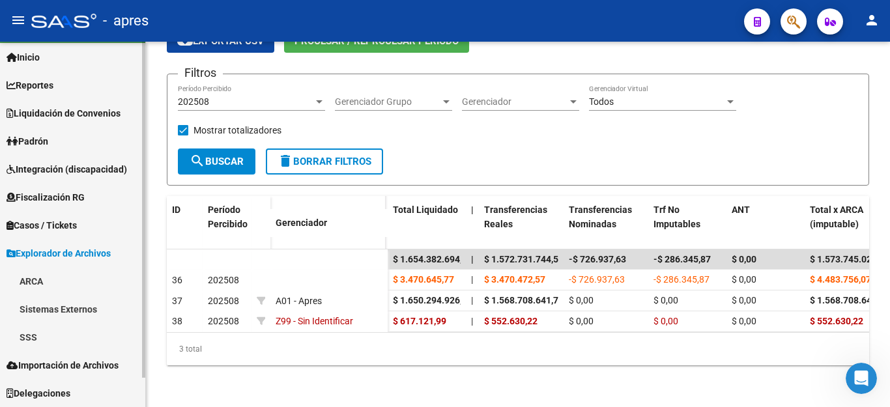 The image size is (890, 407). What do you see at coordinates (606, 225) in the screenshot?
I see `datatable-header-cell: Transferencias Nominadas` at bounding box center [606, 225].